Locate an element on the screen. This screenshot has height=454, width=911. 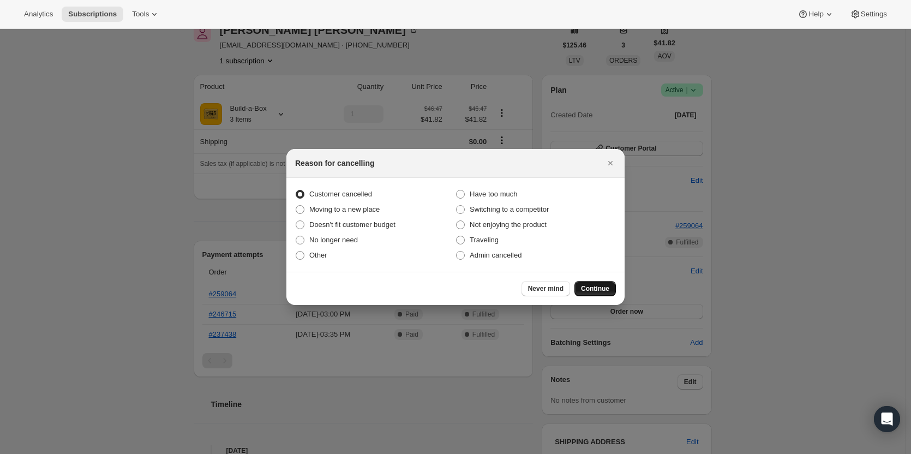
span: Continue is located at coordinates (595, 288).